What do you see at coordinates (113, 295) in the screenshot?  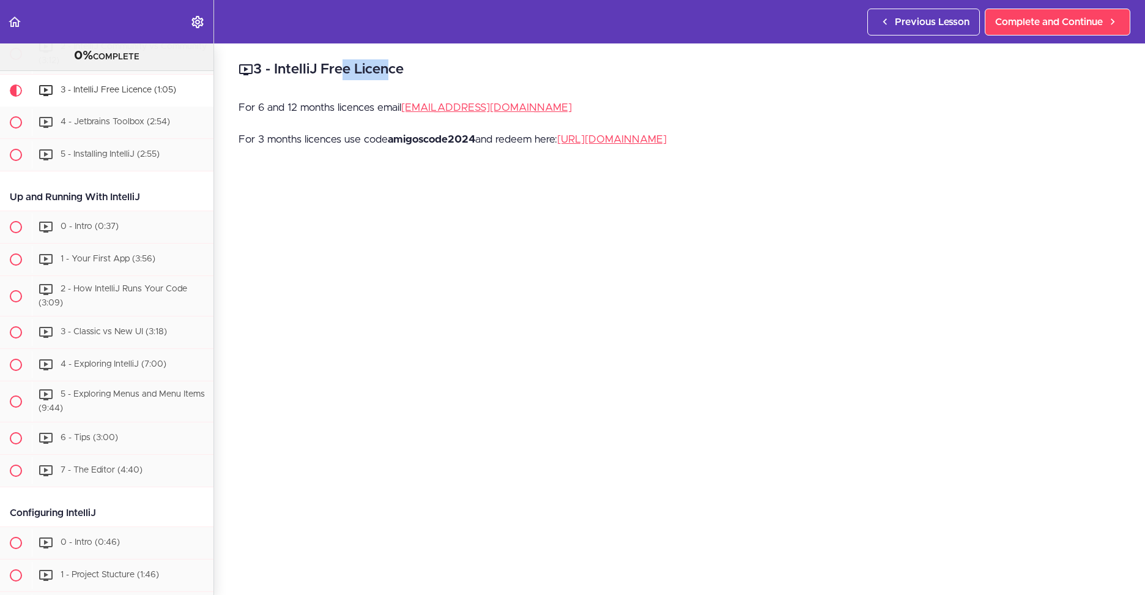 I see `span: 2 - How IntelliJ Runs Your Code (3:09)` at bounding box center [113, 295].